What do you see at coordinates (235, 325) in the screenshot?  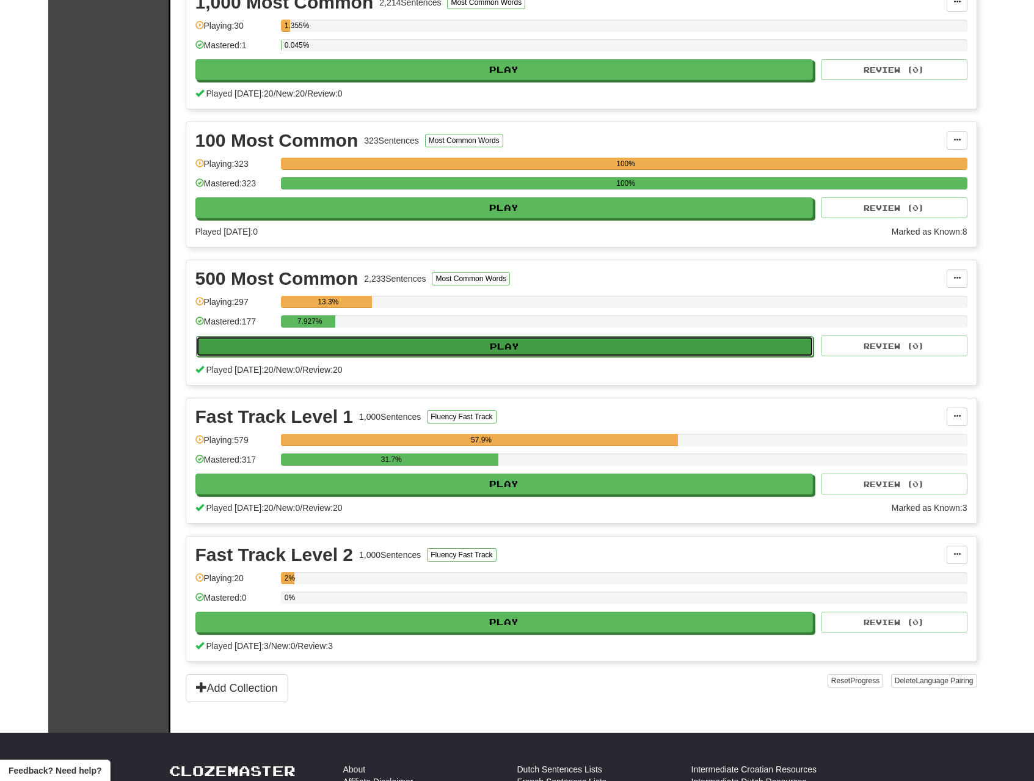 I see `div: Mastered: 177` at bounding box center [235, 325].